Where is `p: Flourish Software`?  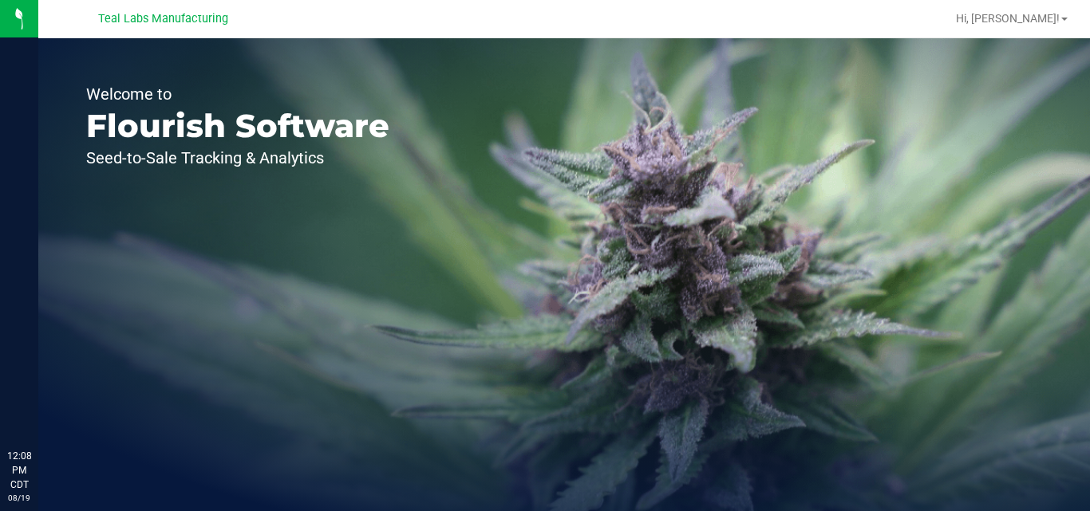 p: Flourish Software is located at coordinates (238, 126).